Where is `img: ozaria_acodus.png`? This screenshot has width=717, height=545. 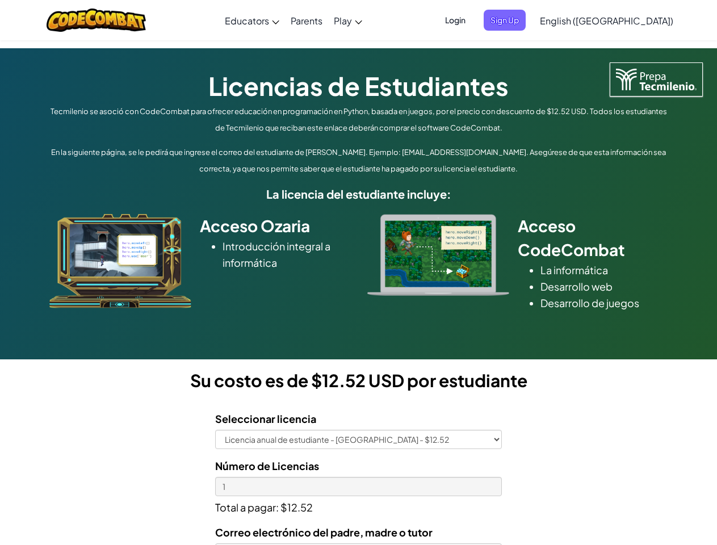 img: ozaria_acodus.png is located at coordinates (120, 261).